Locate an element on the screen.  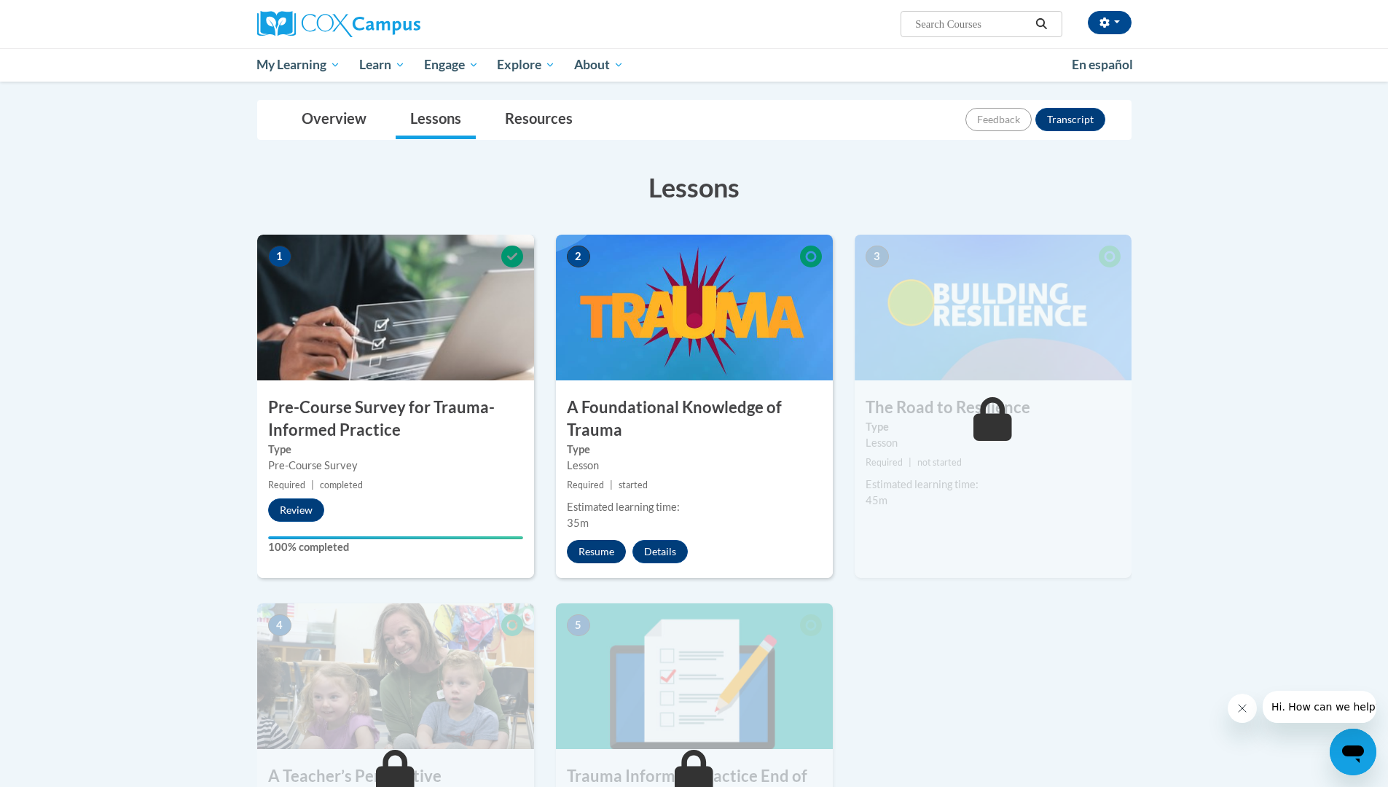
span: Learn is located at coordinates (382, 65).